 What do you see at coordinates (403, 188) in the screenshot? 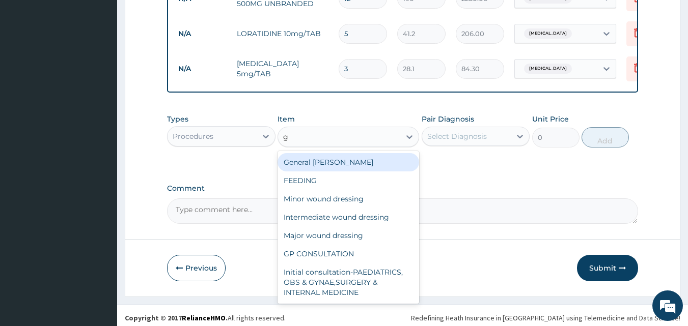
I see `label: Comment` at bounding box center [403, 188].